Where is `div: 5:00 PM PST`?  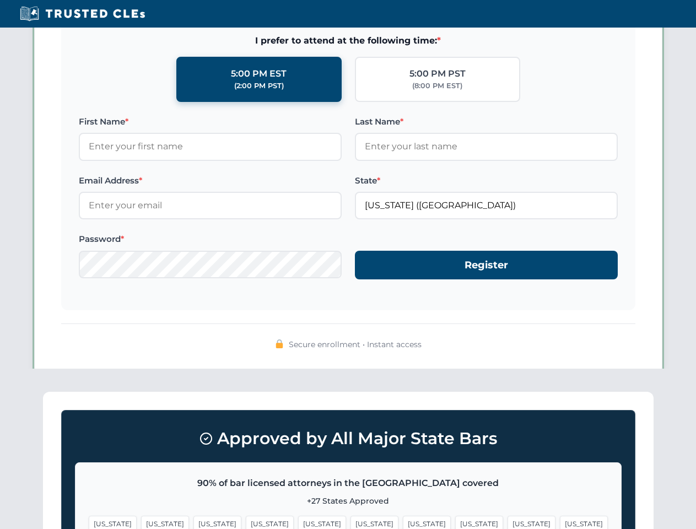
div: 5:00 PM PST is located at coordinates (437, 74).